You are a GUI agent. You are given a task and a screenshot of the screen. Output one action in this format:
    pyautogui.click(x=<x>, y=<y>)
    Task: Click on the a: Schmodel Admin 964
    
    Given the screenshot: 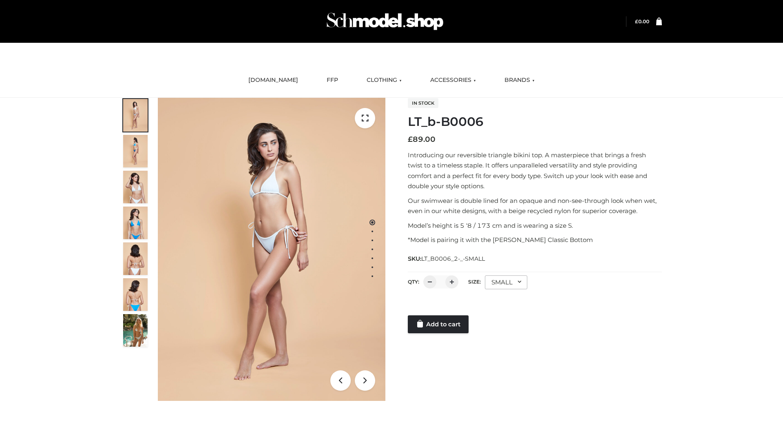 What is the action you would take?
    pyautogui.click(x=385, y=21)
    